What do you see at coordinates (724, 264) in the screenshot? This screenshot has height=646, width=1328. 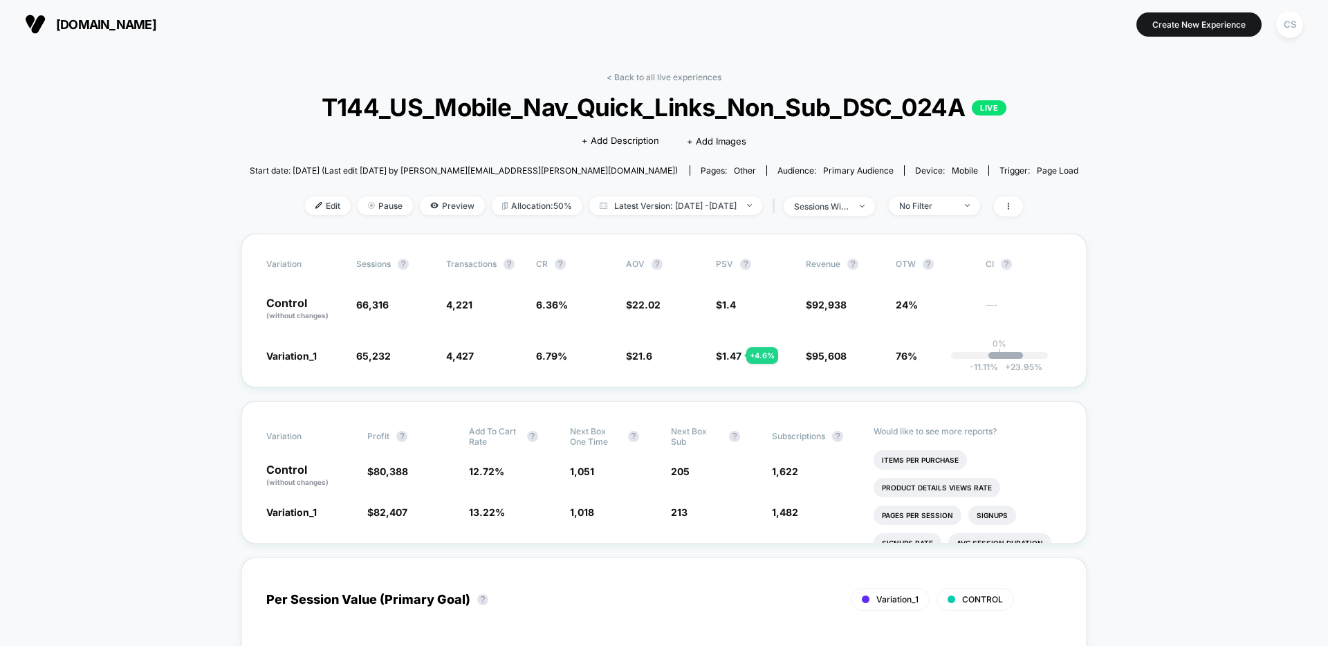 I see `span: PSV` at bounding box center [724, 264].